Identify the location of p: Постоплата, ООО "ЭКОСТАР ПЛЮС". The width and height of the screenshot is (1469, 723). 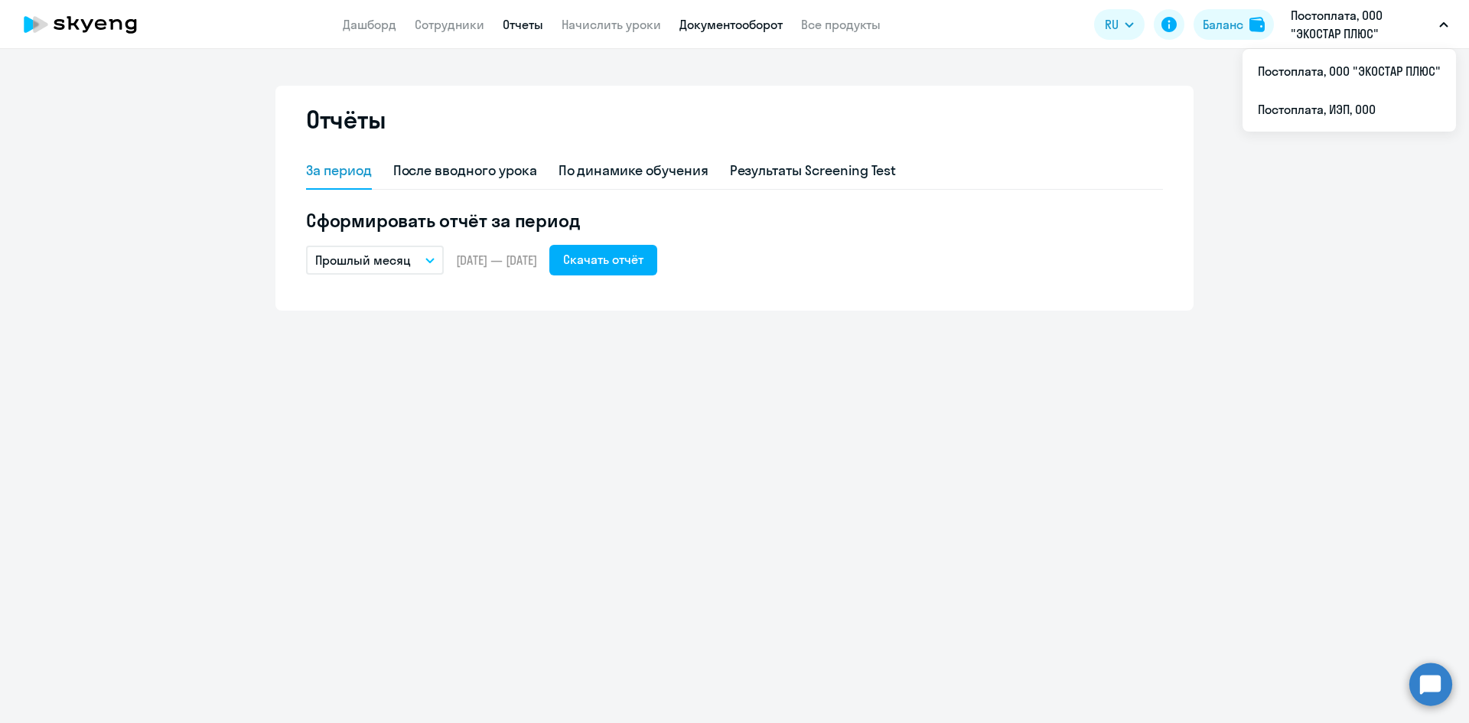
(1362, 24).